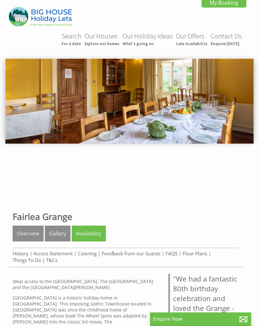 The image size is (259, 326). Describe the element at coordinates (71, 39) in the screenshot. I see `a: SearchFor a date` at that location.